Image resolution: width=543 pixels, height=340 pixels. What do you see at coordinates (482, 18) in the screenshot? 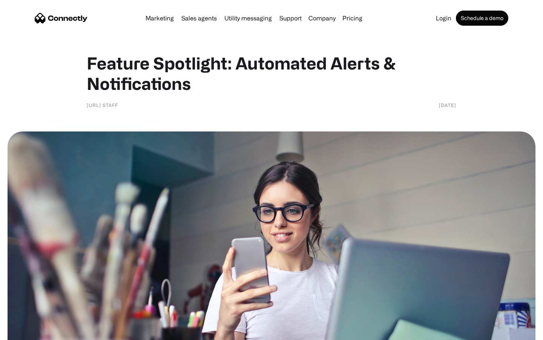
I see `a: Schedule a demo` at bounding box center [482, 18].